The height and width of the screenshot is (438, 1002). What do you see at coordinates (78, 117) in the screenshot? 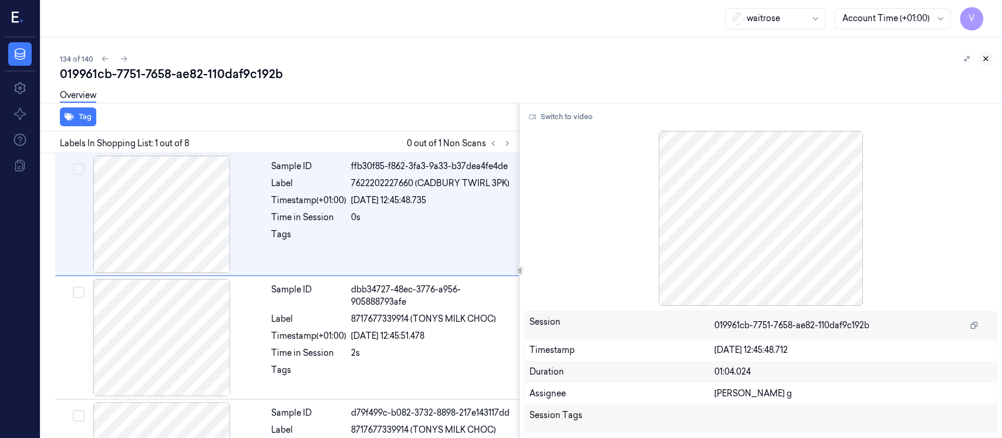
I see `button: Tag` at bounding box center [78, 117].